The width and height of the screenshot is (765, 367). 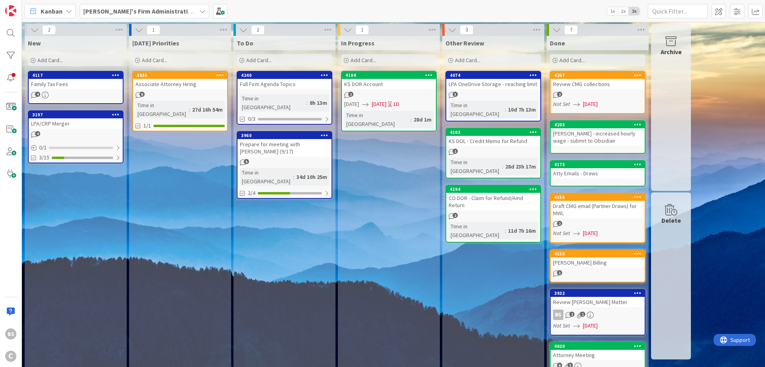 What do you see at coordinates (76, 80) in the screenshot?
I see `div: 4117Family Tax Fees` at bounding box center [76, 80].